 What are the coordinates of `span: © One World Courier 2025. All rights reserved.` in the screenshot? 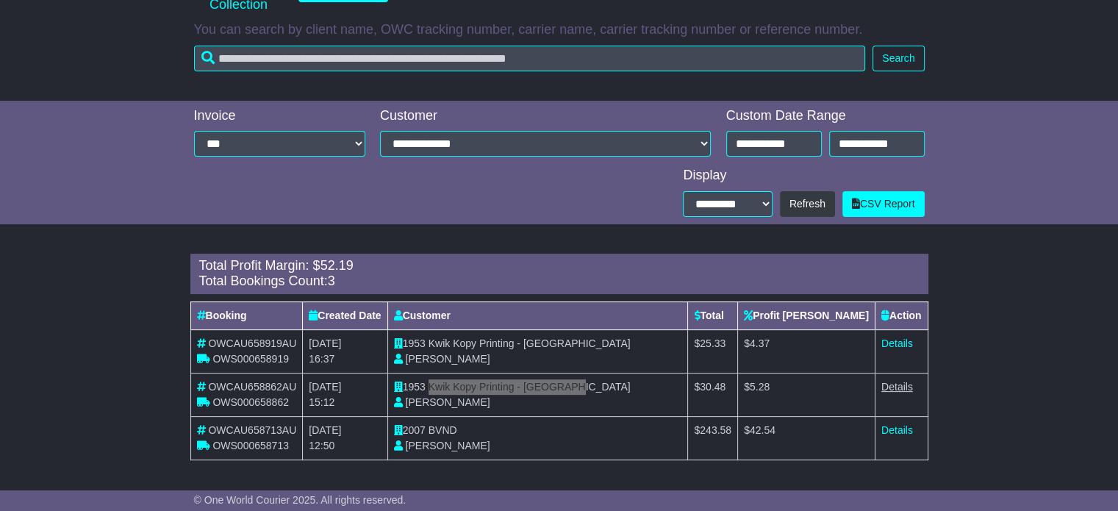 It's located at (300, 500).